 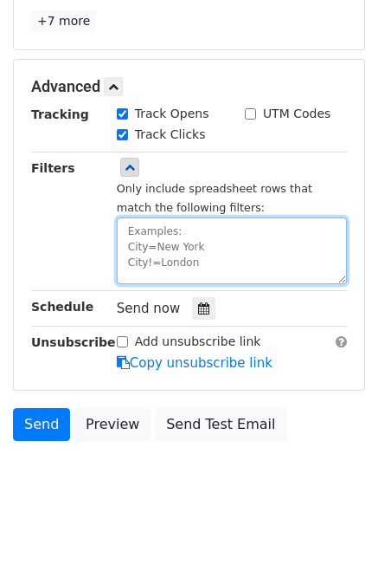 I want to click on strong: Schedule, so click(x=62, y=307).